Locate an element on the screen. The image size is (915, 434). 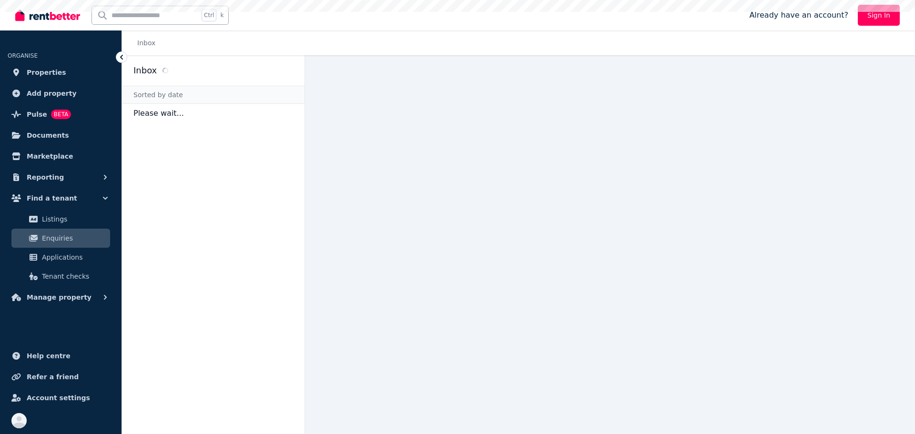
a: PulseBETA is located at coordinates (61, 114).